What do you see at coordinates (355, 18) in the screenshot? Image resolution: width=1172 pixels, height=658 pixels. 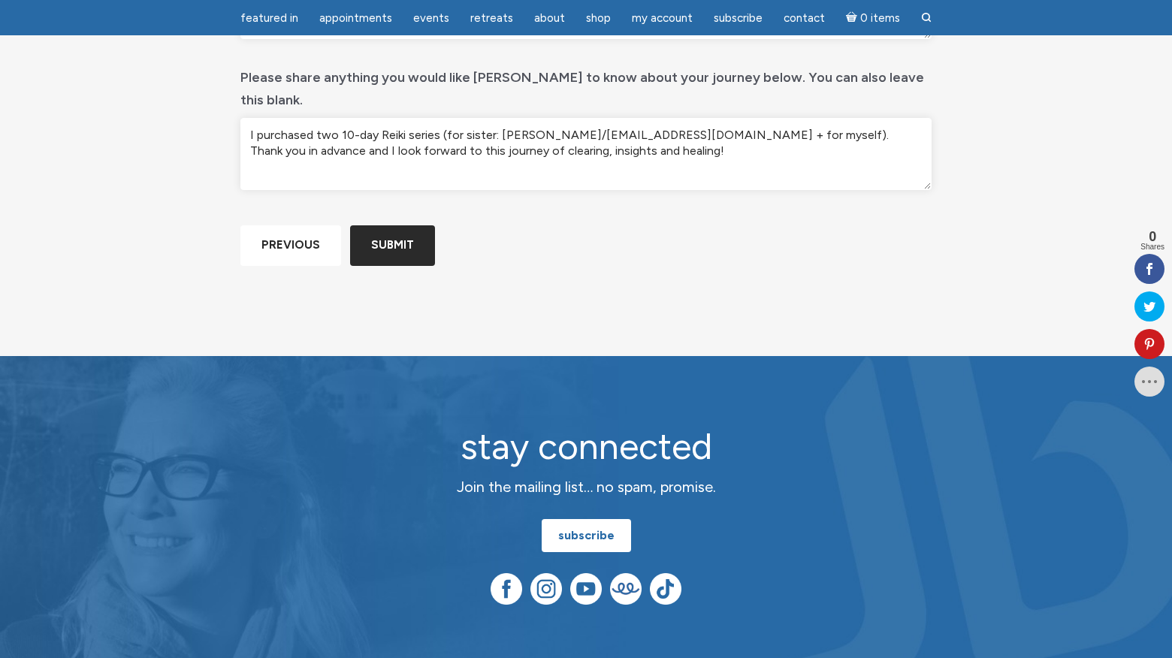 I see `span: Appointments` at bounding box center [355, 18].